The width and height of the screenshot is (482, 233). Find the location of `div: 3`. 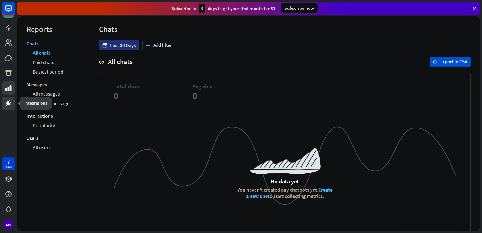

div: 3 is located at coordinates (202, 8).